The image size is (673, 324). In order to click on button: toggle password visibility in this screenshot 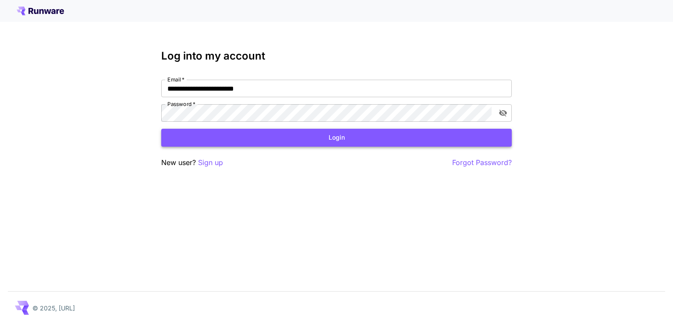, I will do `click(503, 113)`.